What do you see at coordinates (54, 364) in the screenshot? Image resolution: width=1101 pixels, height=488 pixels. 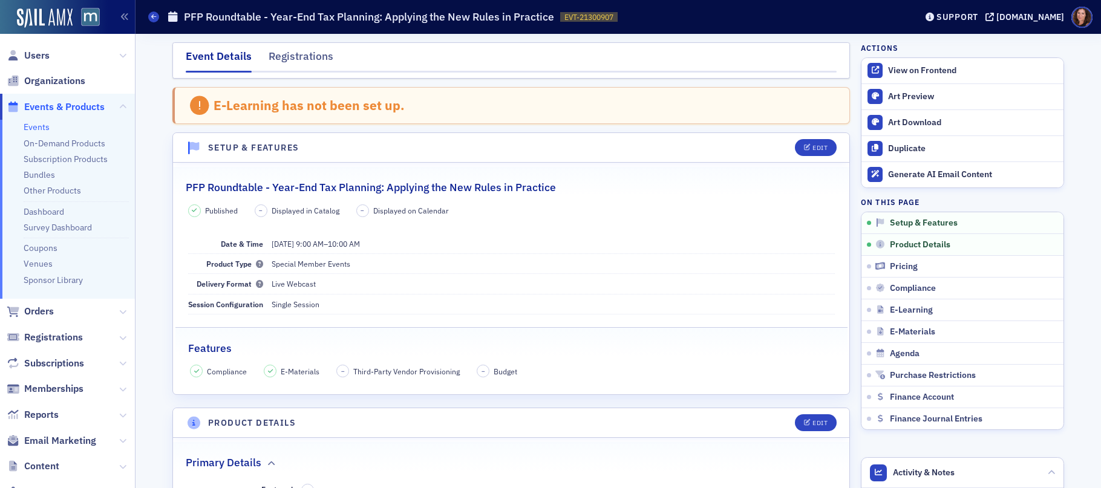 I see `span: Subscriptions` at bounding box center [54, 364].